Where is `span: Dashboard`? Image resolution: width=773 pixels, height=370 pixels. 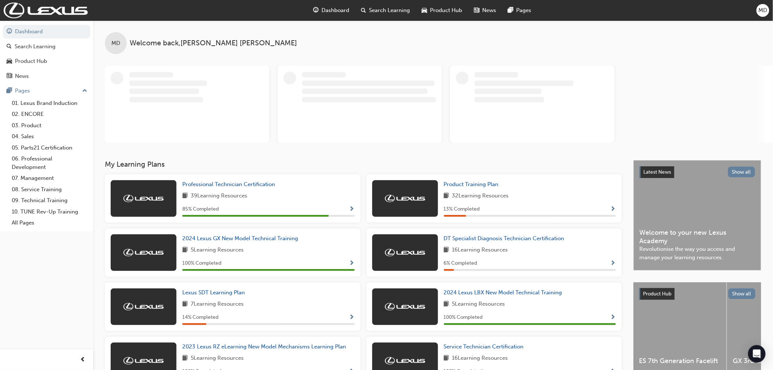 span: Dashboard is located at coordinates (335, 10).